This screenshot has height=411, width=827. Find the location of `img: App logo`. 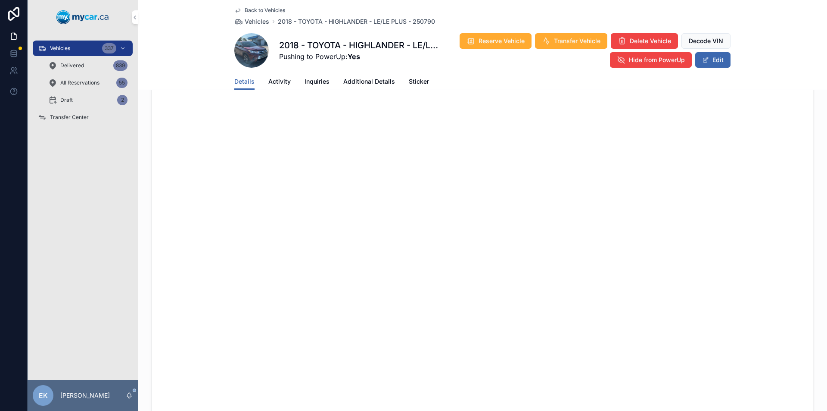

img: App logo is located at coordinates (83, 17).